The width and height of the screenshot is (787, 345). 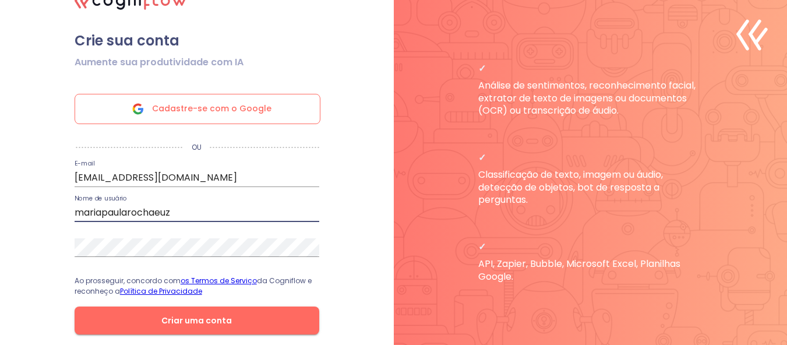 What do you see at coordinates (196, 320) in the screenshot?
I see `font: Criar uma conta` at bounding box center [196, 320].